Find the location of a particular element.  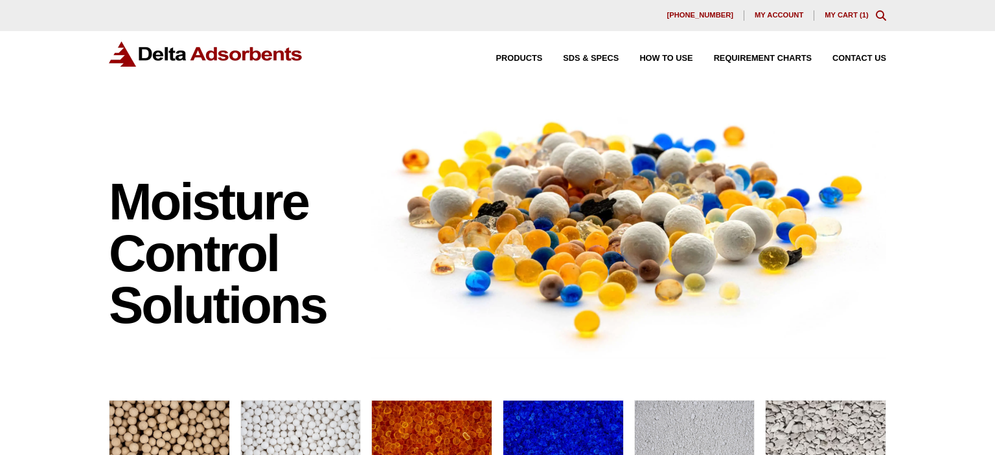

span: Requirement Charts is located at coordinates (762, 58).